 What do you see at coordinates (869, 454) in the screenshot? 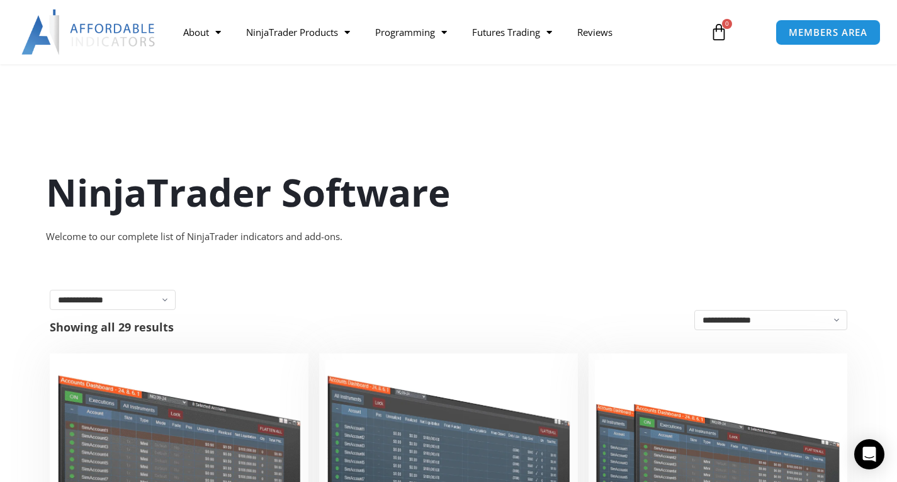
I see `div: Open Intercom Messenger` at bounding box center [869, 454].